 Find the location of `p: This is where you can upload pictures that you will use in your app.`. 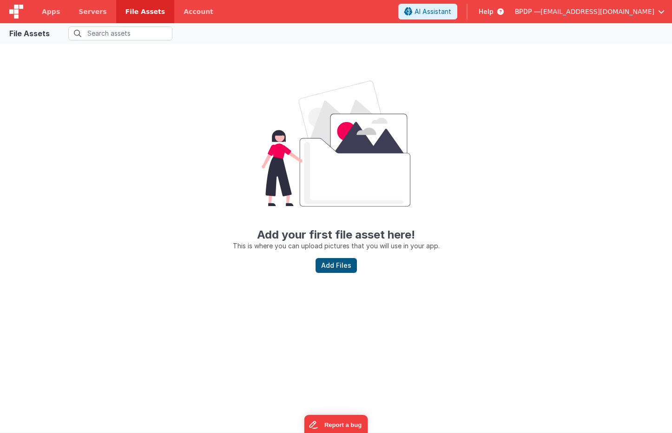

p: This is where you can upload pictures that you will use in your app. is located at coordinates (336, 246).